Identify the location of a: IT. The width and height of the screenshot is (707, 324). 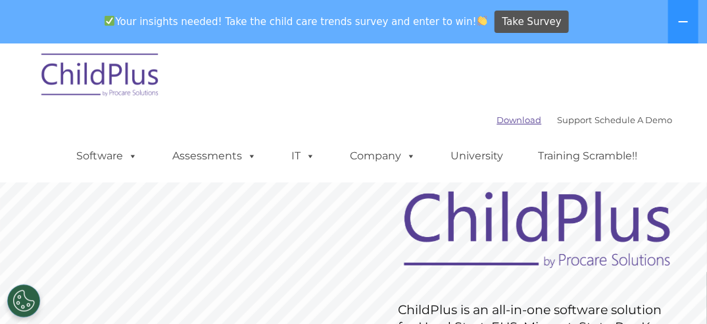
(304, 156).